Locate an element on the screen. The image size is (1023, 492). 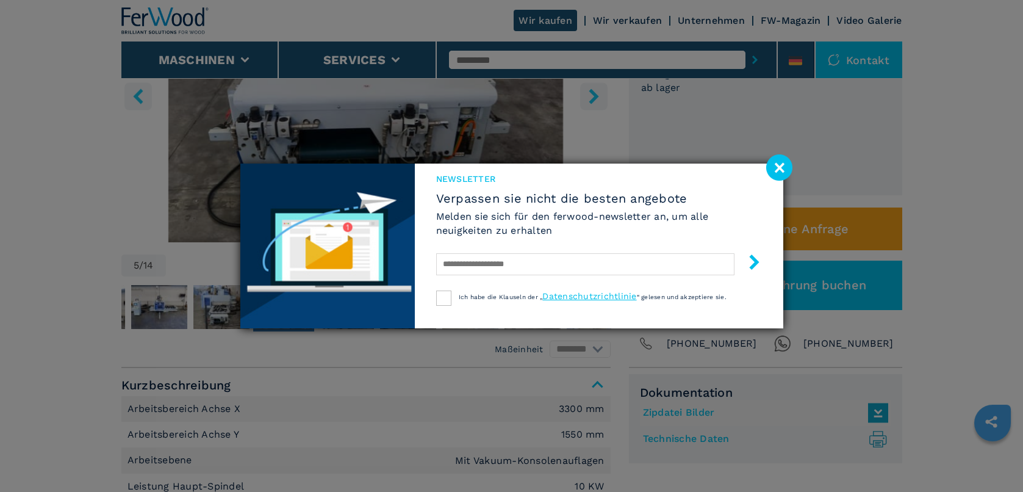
span: “ gelesen und akzeptiere sie. is located at coordinates (682, 297).